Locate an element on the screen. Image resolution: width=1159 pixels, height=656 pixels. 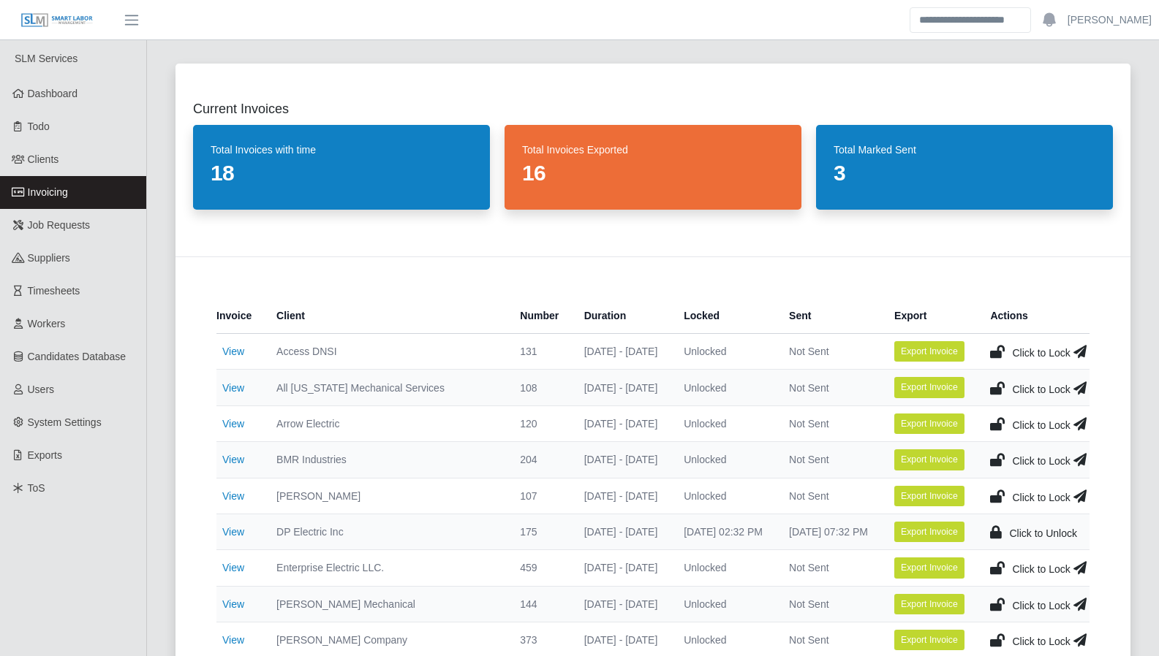
td: 459 is located at coordinates (539, 568).